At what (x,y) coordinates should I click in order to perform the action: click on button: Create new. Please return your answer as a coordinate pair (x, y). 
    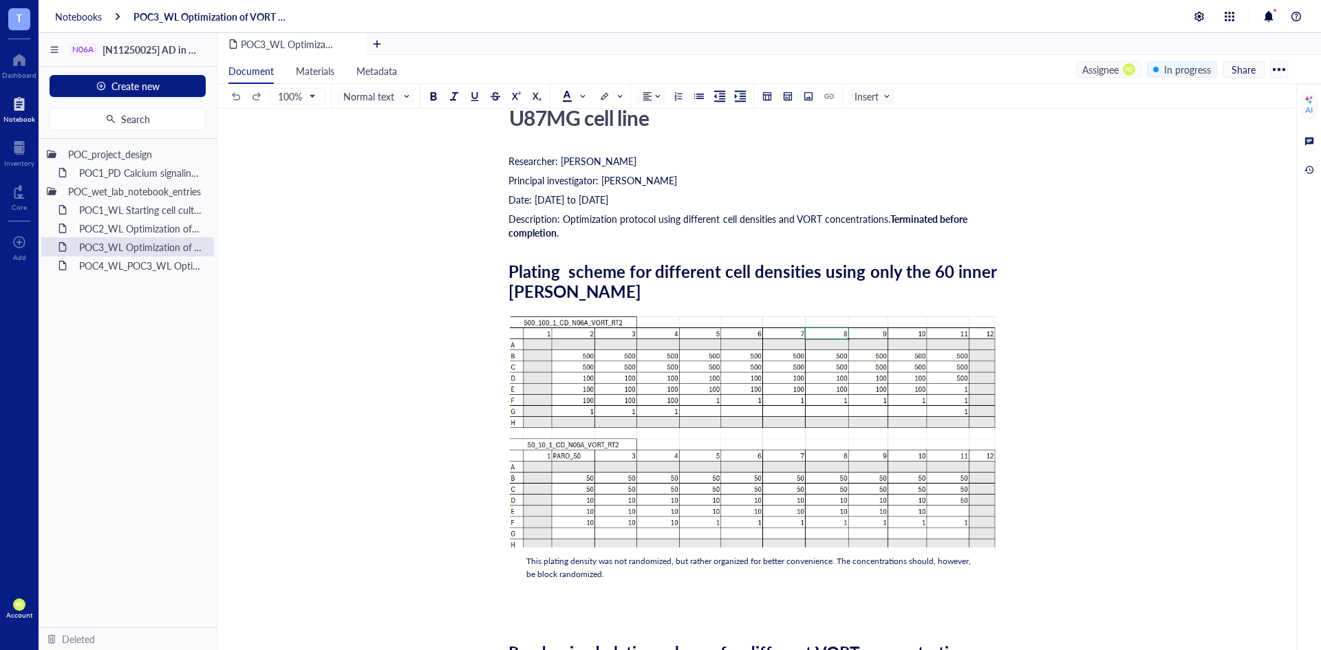
    Looking at the image, I should click on (127, 86).